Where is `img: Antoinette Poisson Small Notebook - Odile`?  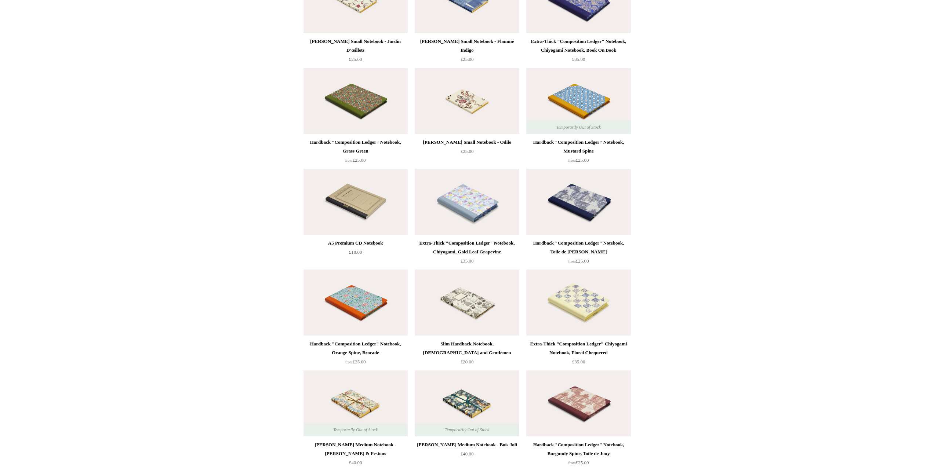 img: Antoinette Poisson Small Notebook - Odile is located at coordinates (467, 101).